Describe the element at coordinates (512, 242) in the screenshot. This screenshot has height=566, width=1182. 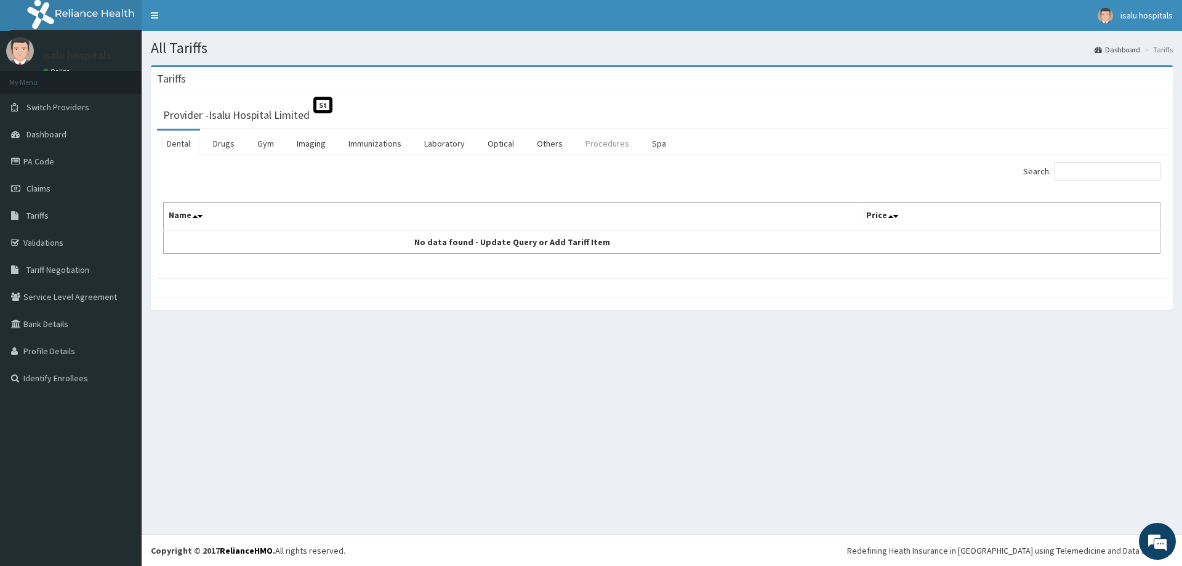
I see `td: No data found - Update Query or Add Tariff Item` at that location.